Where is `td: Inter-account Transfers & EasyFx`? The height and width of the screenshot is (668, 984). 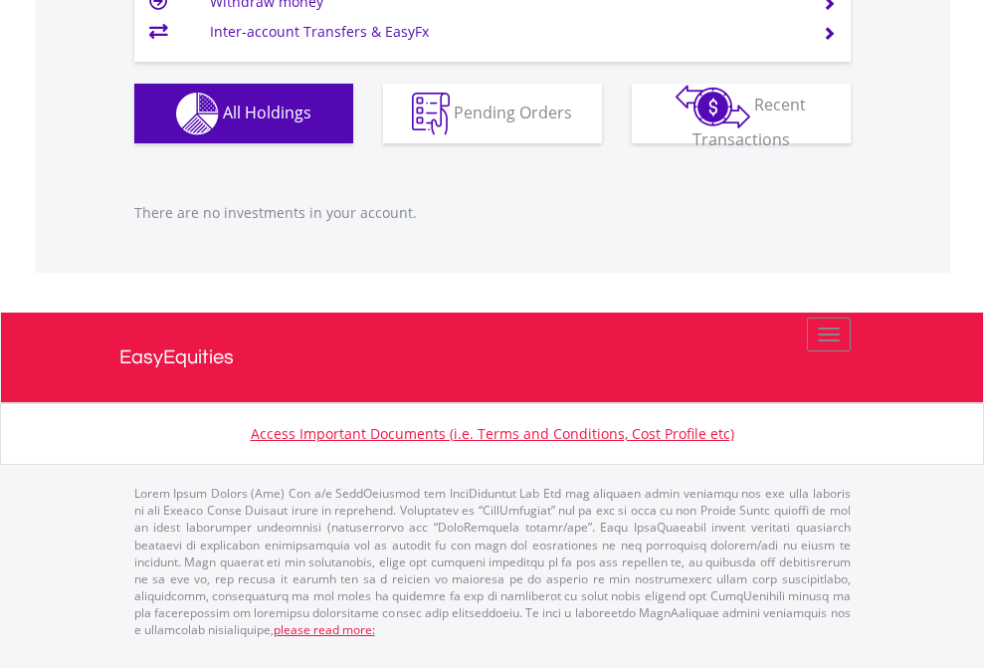
td: Inter-account Transfers & EasyFx is located at coordinates (504, 32).